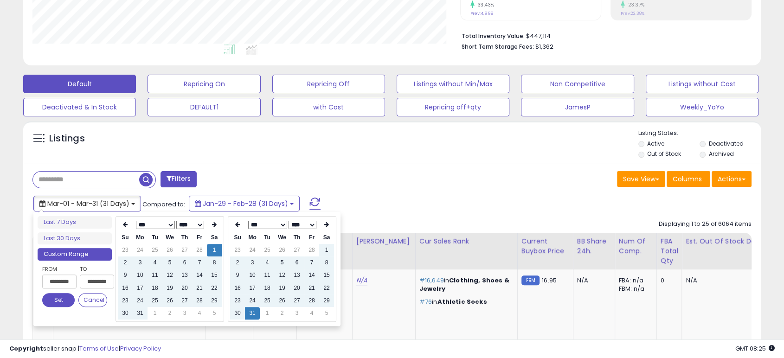 Image resolution: width=784 pixels, height=358 pixels. I want to click on span: Columns, so click(687, 179).